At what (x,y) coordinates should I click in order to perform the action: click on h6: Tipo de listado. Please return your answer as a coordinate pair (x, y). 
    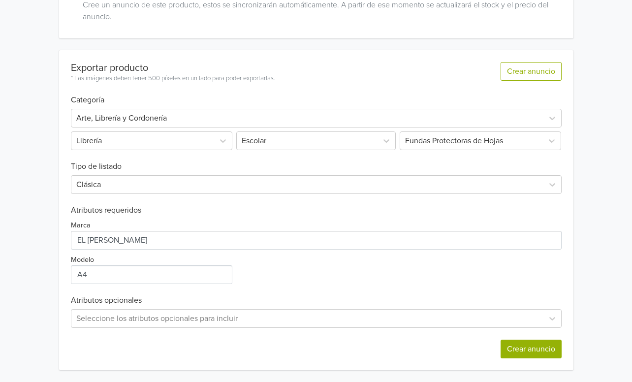
    Looking at the image, I should click on (316, 160).